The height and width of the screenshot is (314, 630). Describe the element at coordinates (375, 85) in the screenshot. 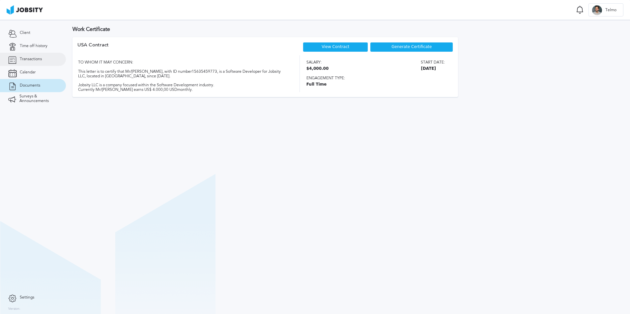

I see `span: Full Time` at that location.